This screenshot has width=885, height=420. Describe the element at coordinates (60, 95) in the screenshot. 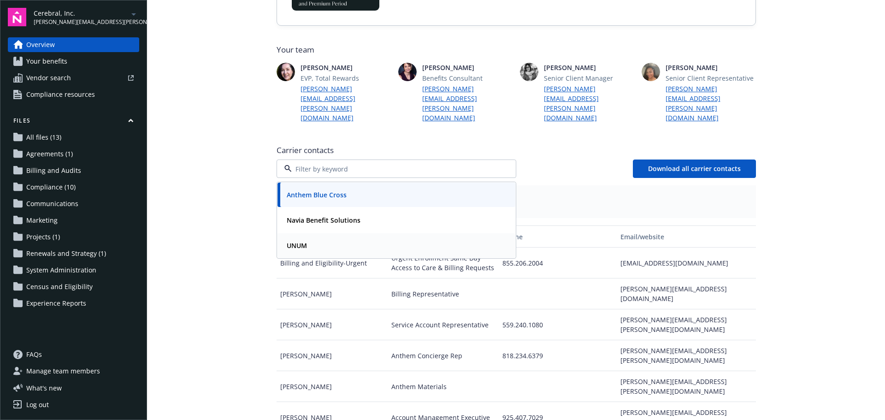

I see `span: Compliance resources` at that location.